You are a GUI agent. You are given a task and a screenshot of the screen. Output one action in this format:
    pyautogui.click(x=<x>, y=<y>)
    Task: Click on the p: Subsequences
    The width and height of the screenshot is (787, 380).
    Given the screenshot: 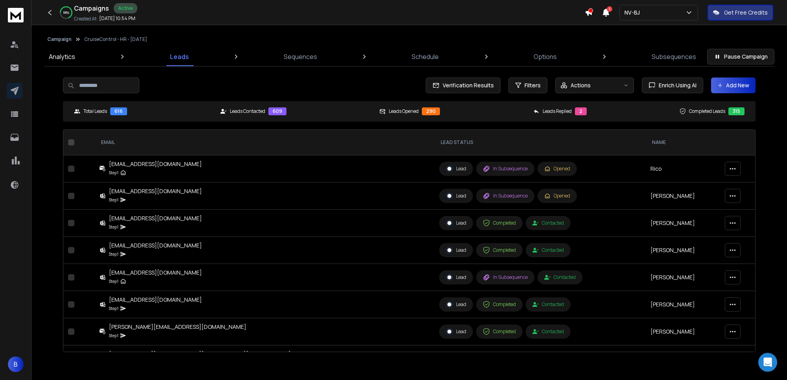 What is the action you would take?
    pyautogui.click(x=674, y=57)
    